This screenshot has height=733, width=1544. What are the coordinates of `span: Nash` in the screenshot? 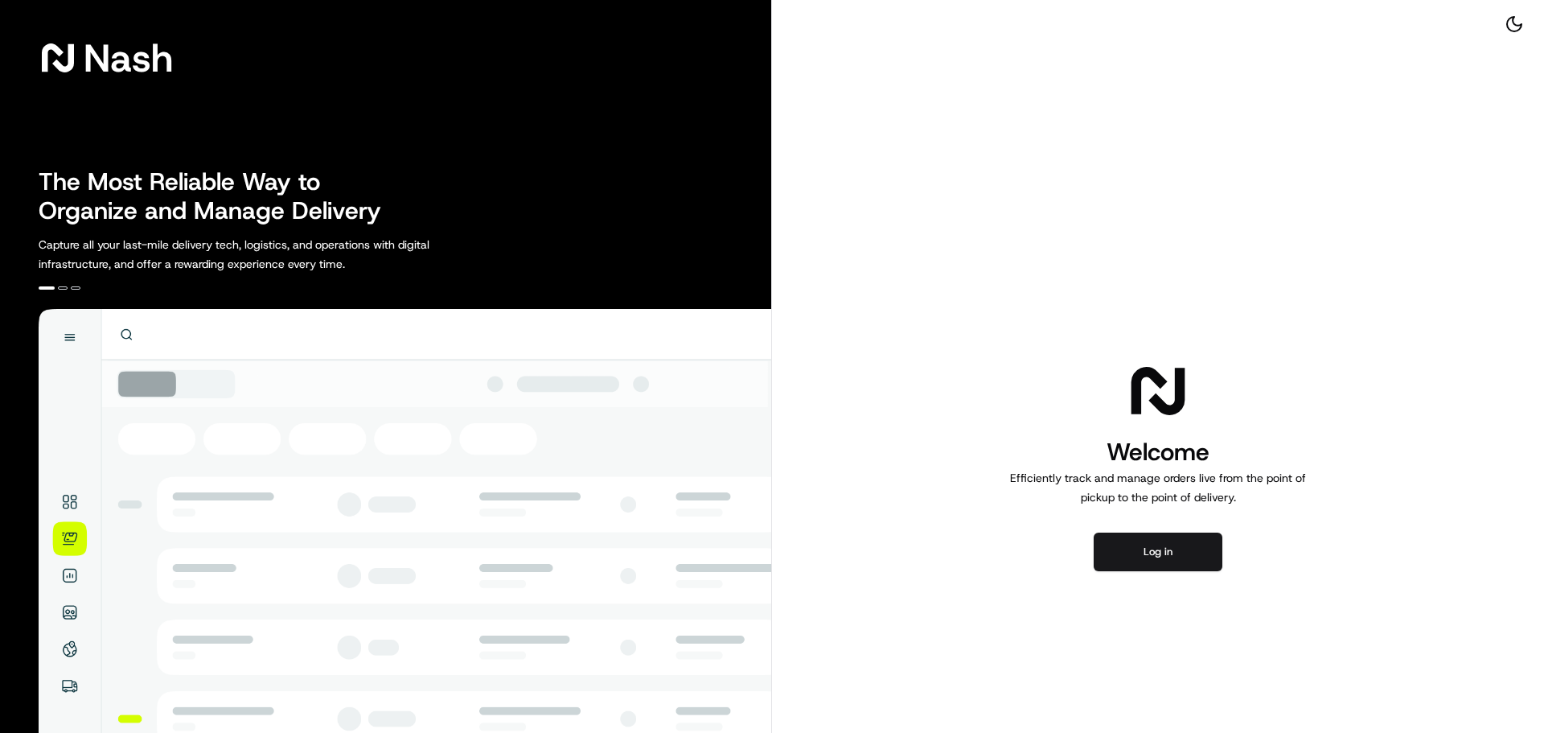 It's located at (128, 58).